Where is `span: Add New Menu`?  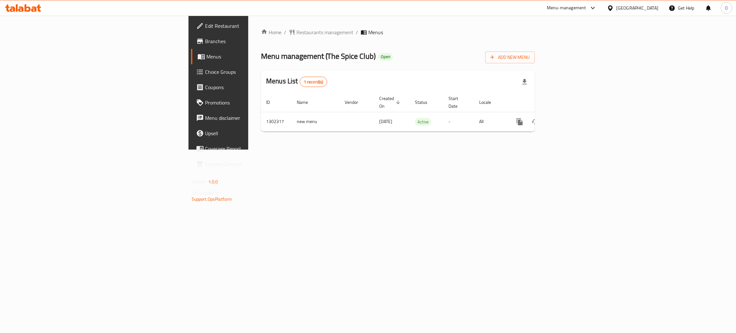
span: Add New Menu is located at coordinates (510, 57).